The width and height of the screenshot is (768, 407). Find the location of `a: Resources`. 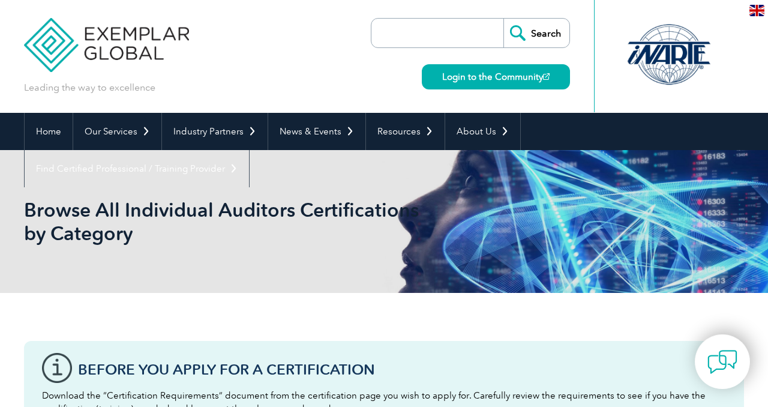

a: Resources is located at coordinates (405, 131).